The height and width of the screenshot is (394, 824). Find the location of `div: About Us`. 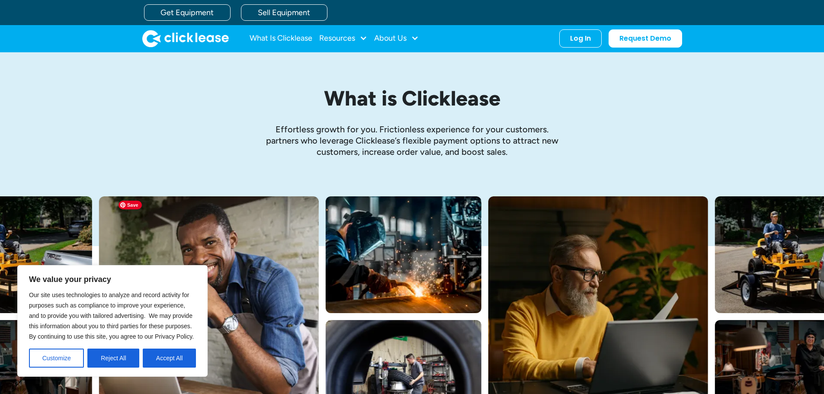

div: About Us is located at coordinates (396, 38).